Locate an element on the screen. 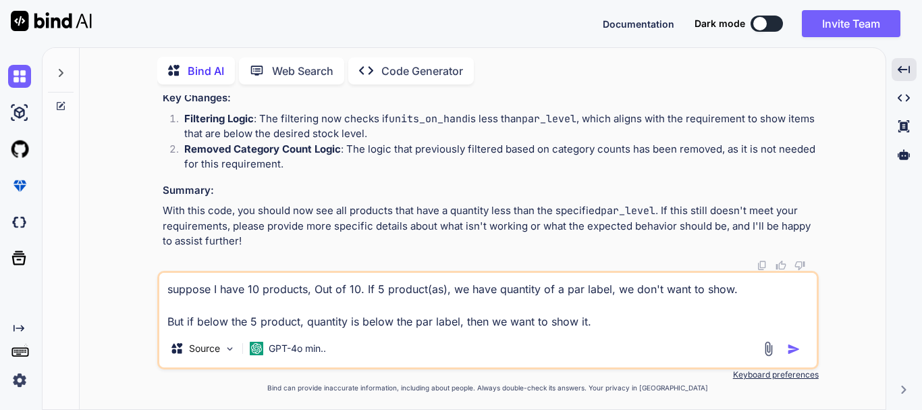 Image resolution: width=922 pixels, height=410 pixels. li: : The filtering now checks if is less than , which aligns with the requirement to show items that... is located at coordinates (495, 126).